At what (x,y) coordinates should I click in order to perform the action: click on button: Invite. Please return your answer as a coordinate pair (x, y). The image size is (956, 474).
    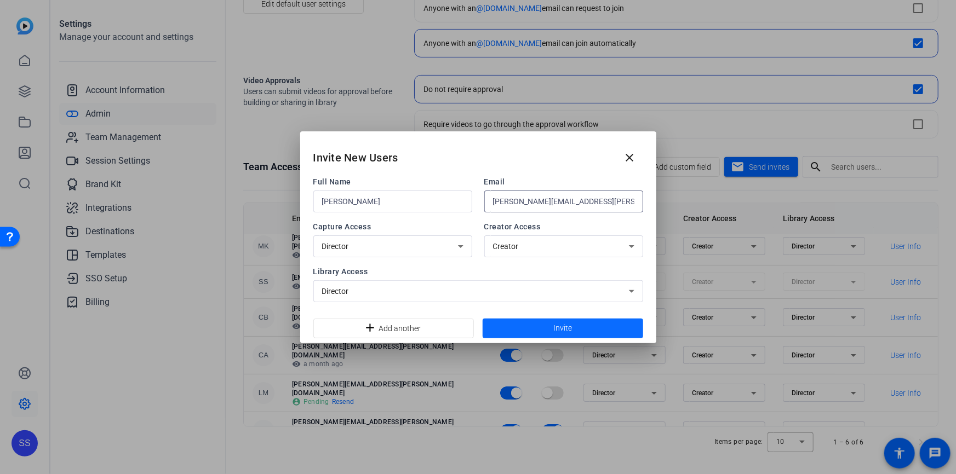
    Looking at the image, I should click on (562, 329).